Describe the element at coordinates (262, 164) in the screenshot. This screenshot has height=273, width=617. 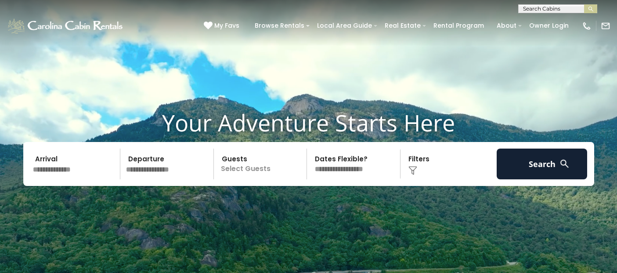
I see `p: Select Guests` at that location.